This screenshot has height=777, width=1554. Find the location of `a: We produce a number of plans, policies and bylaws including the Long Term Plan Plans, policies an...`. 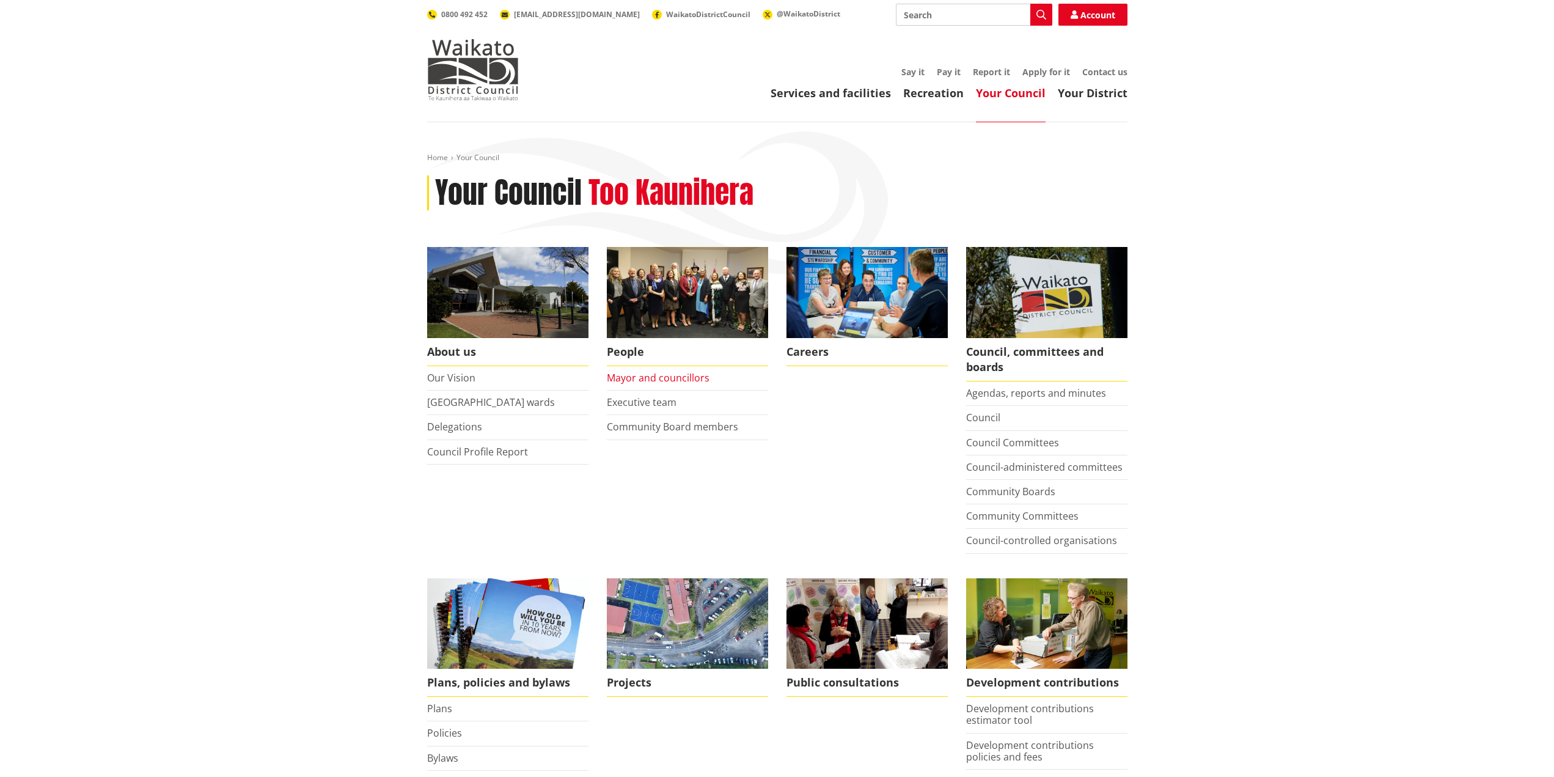

a: We produce a number of plans, policies and bylaws including the Long Term Plan Plans, policies an... is located at coordinates (508, 637).